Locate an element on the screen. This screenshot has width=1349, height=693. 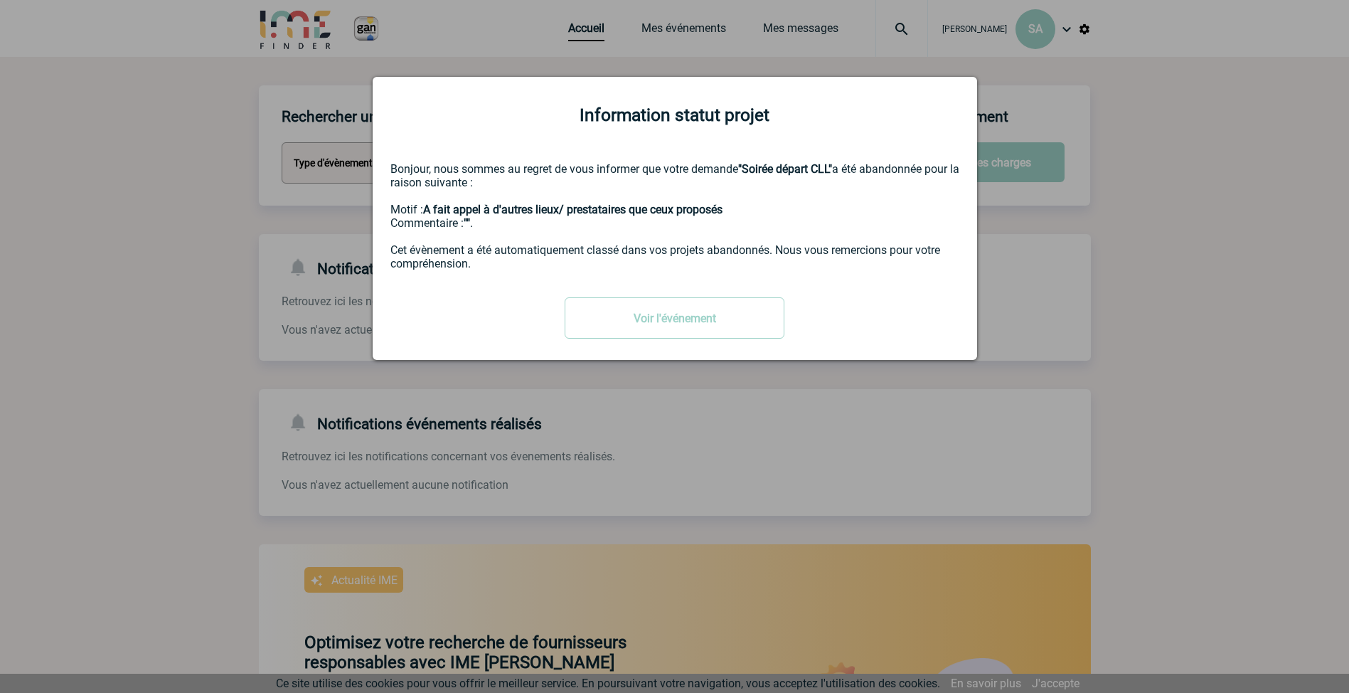
b: A fait appel à d'autres lieux/ prestataires que ceux proposés is located at coordinates (573, 209).